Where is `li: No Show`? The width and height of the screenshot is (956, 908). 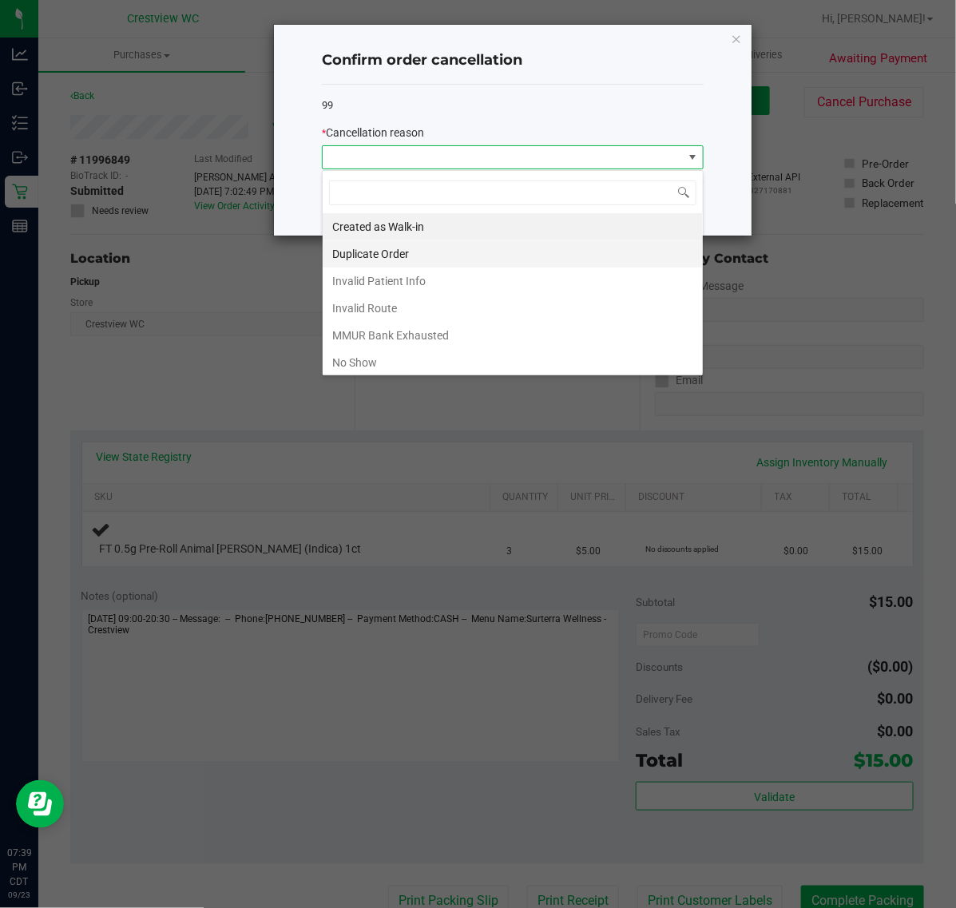 li: No Show is located at coordinates (513, 363).